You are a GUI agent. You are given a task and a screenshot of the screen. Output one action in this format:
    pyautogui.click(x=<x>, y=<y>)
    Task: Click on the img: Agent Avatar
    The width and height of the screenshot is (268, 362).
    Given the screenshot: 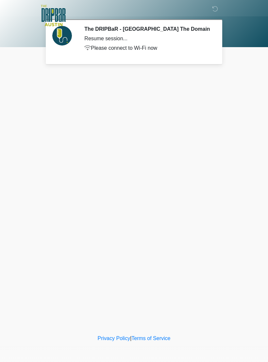 What is the action you would take?
    pyautogui.click(x=62, y=36)
    